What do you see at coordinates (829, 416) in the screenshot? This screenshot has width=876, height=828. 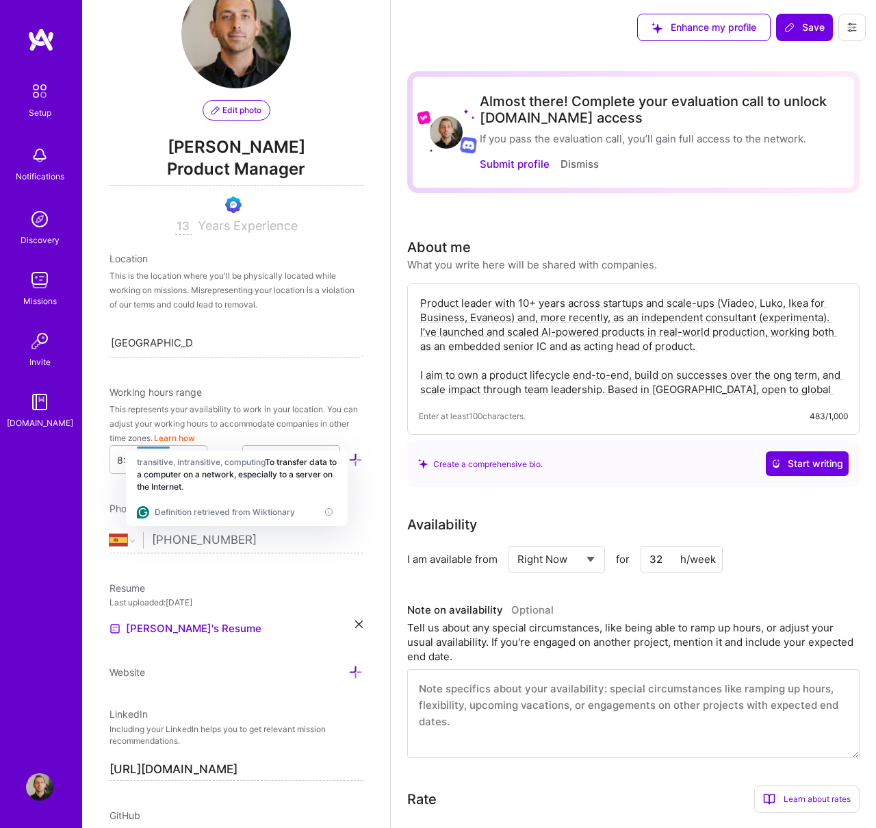 I see `div: 483/1,000` at bounding box center [829, 416].